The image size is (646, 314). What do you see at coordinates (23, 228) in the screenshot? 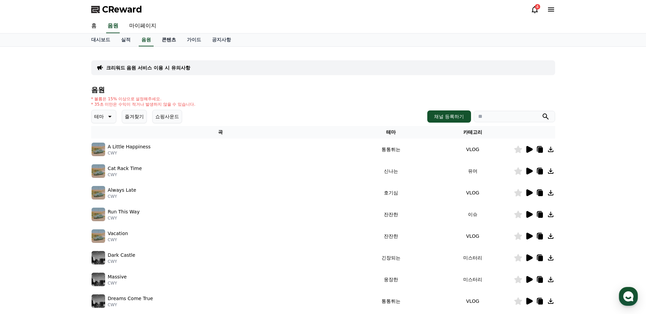
I see `span: 홈` at bounding box center [23, 228].